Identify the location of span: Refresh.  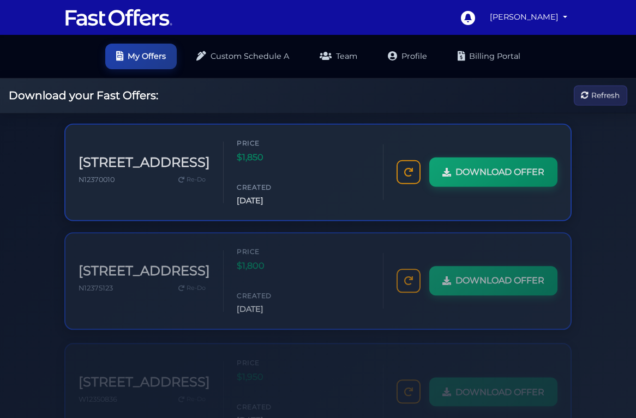
(606, 95).